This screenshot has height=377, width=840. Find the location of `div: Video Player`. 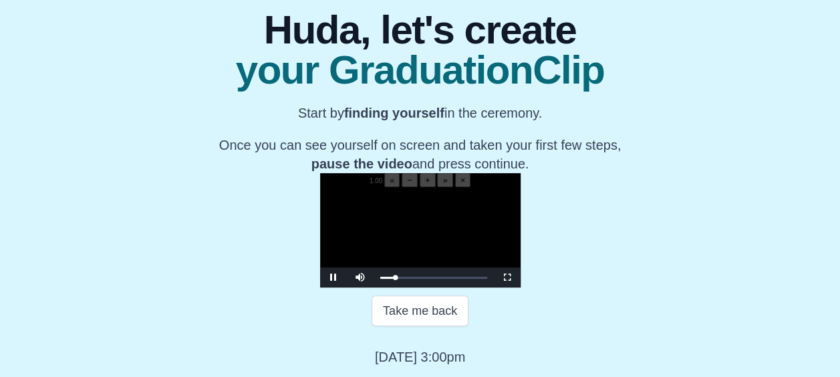

div: Video Player is located at coordinates (420, 230).